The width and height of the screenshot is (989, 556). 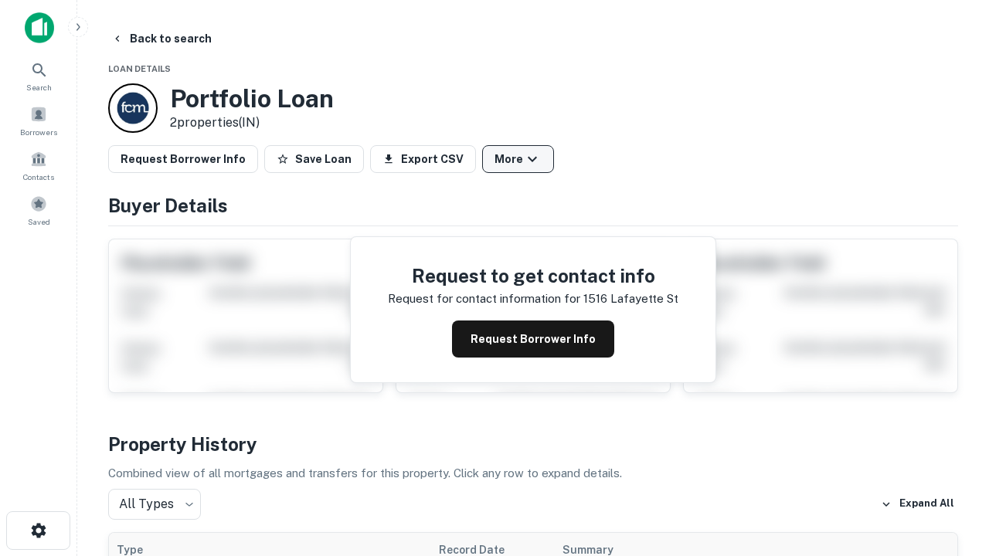 What do you see at coordinates (631, 299) in the screenshot?
I see `p: 1516 lafayette st` at bounding box center [631, 299].